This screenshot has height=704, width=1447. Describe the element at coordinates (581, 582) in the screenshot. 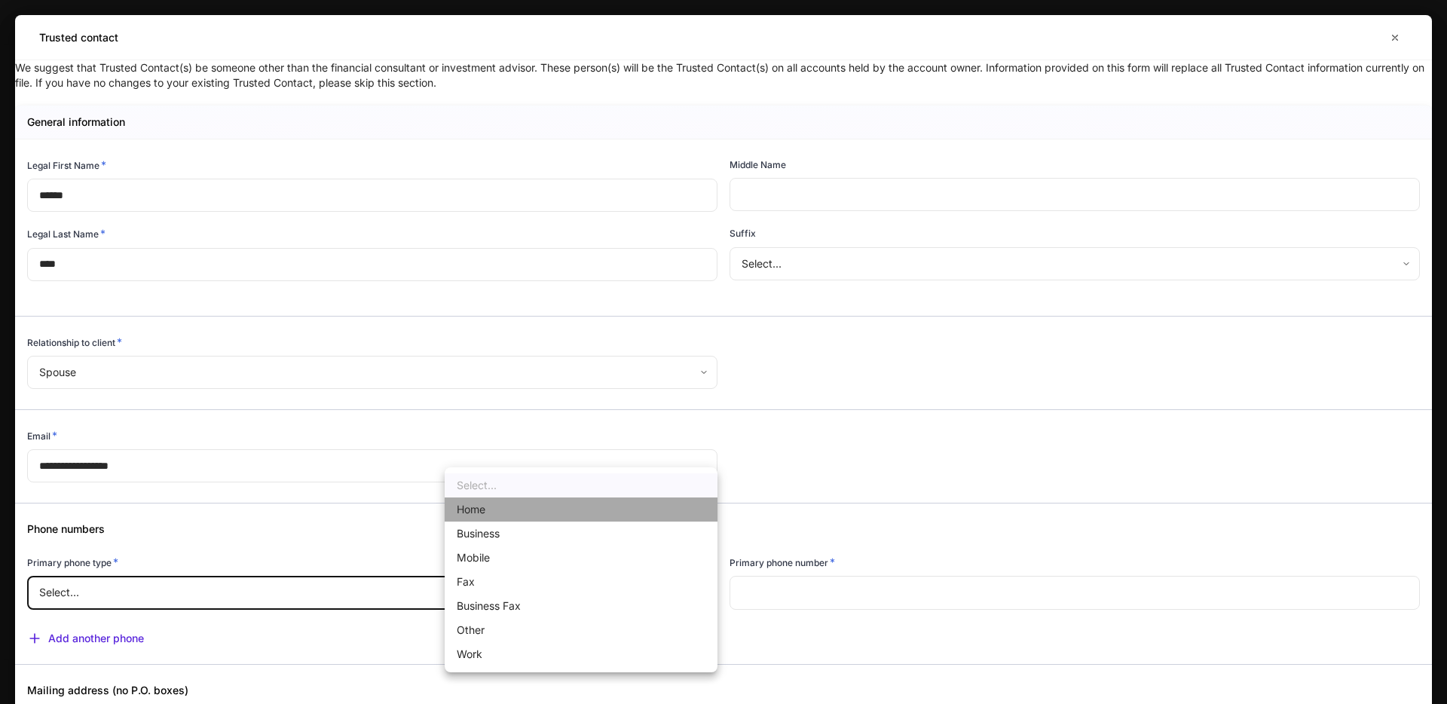

I see `li: Fax` at that location.